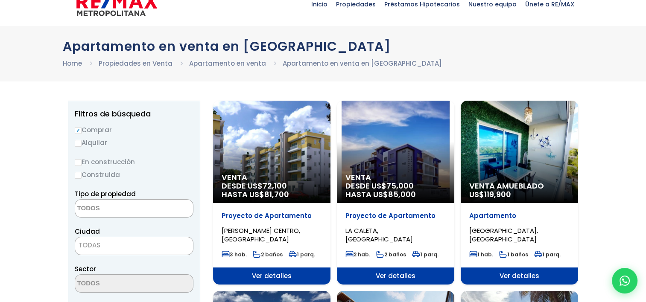  Describe the element at coordinates (85, 269) in the screenshot. I see `span: Sector` at that location.